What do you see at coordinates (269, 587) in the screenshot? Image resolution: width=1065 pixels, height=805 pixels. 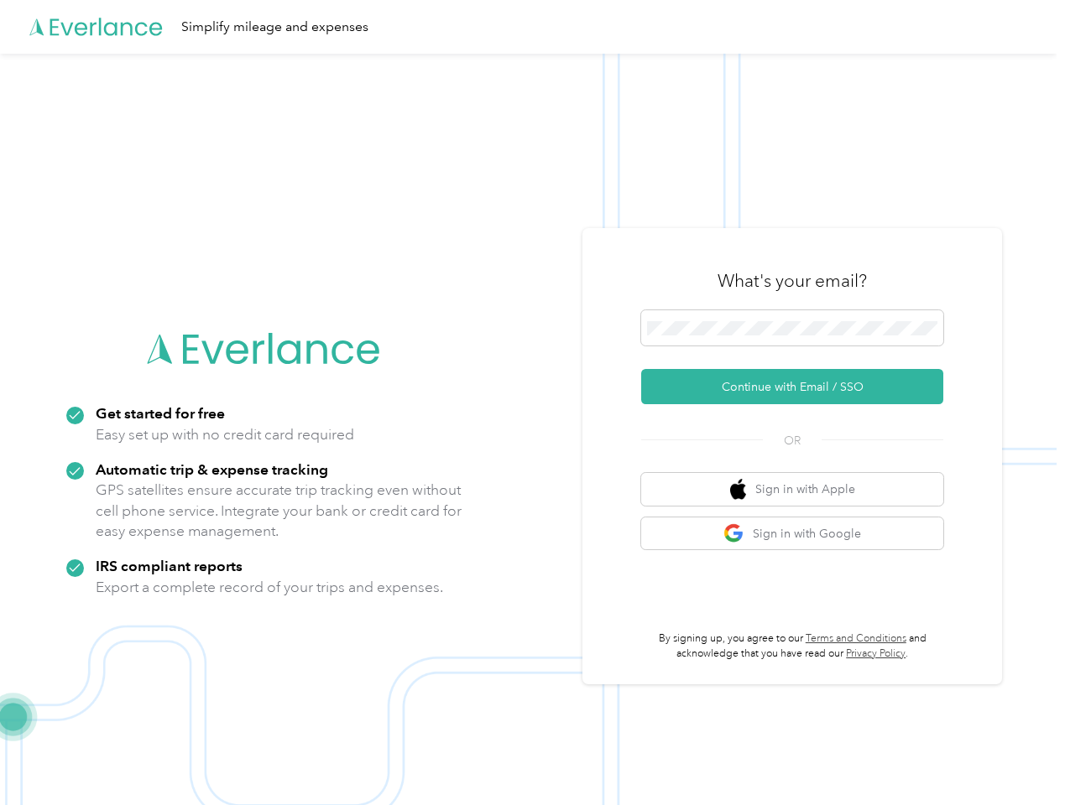 I see `p: Export a complete record of your trips and expenses.` at bounding box center [269, 587].